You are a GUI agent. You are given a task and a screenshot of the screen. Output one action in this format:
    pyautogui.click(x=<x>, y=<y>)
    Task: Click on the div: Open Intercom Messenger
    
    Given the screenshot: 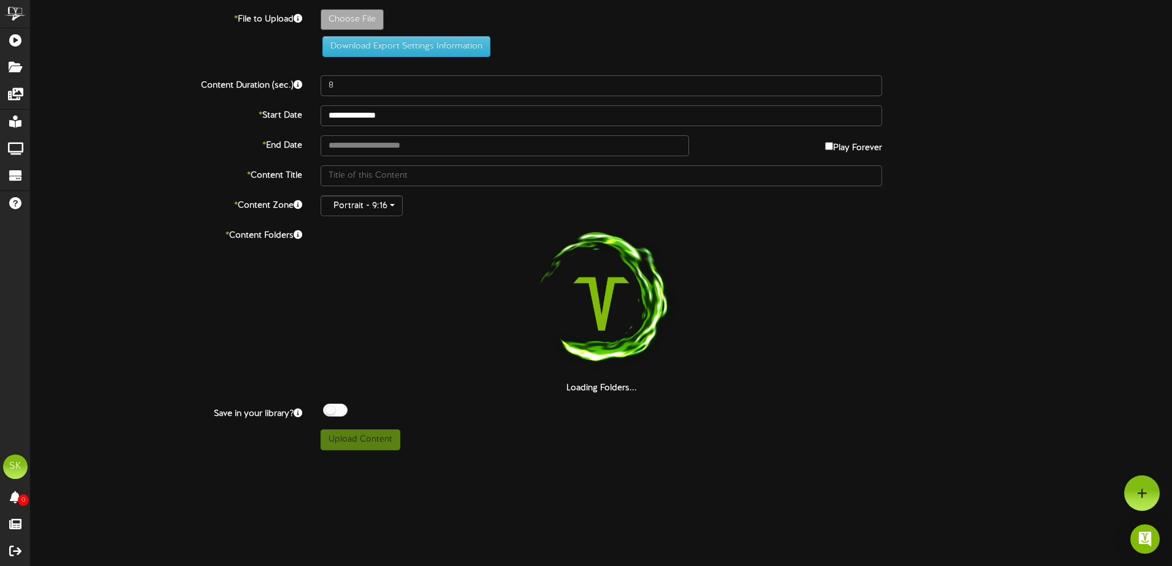 What is the action you would take?
    pyautogui.click(x=1145, y=539)
    